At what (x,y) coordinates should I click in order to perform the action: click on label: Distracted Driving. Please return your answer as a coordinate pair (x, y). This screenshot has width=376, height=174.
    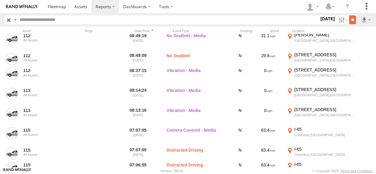
    Looking at the image, I should click on (197, 153).